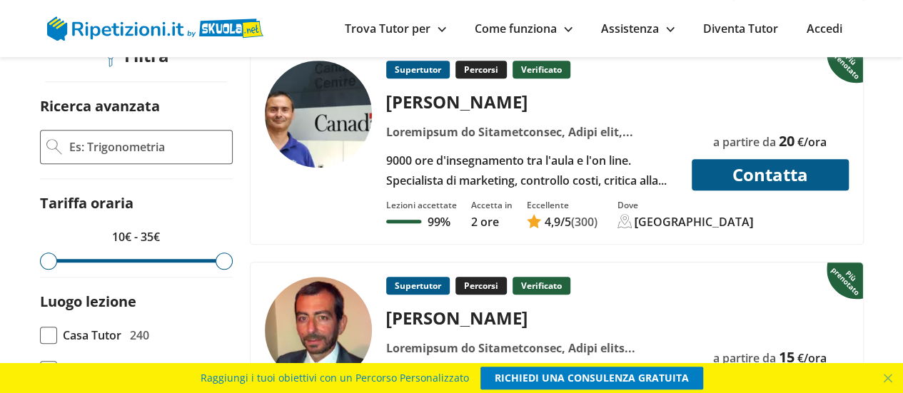 Image resolution: width=903 pixels, height=393 pixels. Describe the element at coordinates (562, 205) in the screenshot. I see `div: Eccellente` at that location.